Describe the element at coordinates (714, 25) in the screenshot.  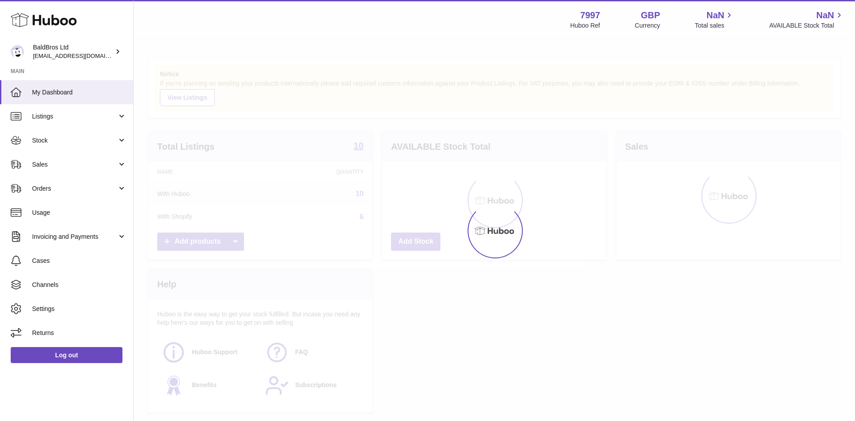
I see `span: Total sales` at that location.